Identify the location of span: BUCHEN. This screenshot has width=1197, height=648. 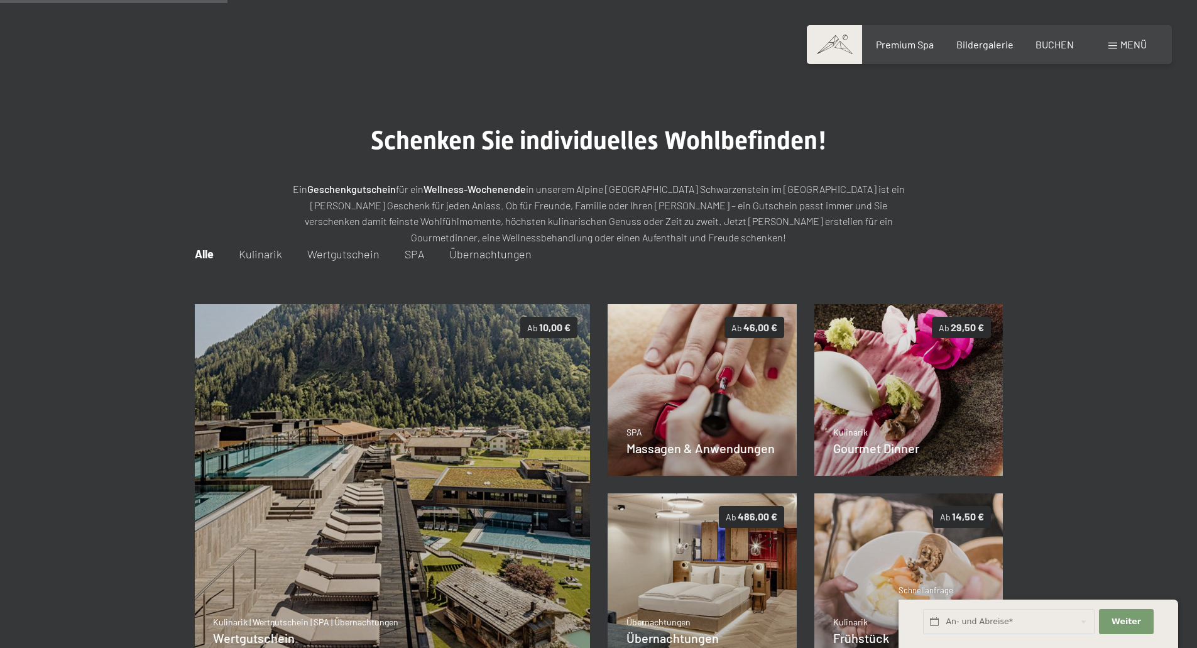
(1054, 44).